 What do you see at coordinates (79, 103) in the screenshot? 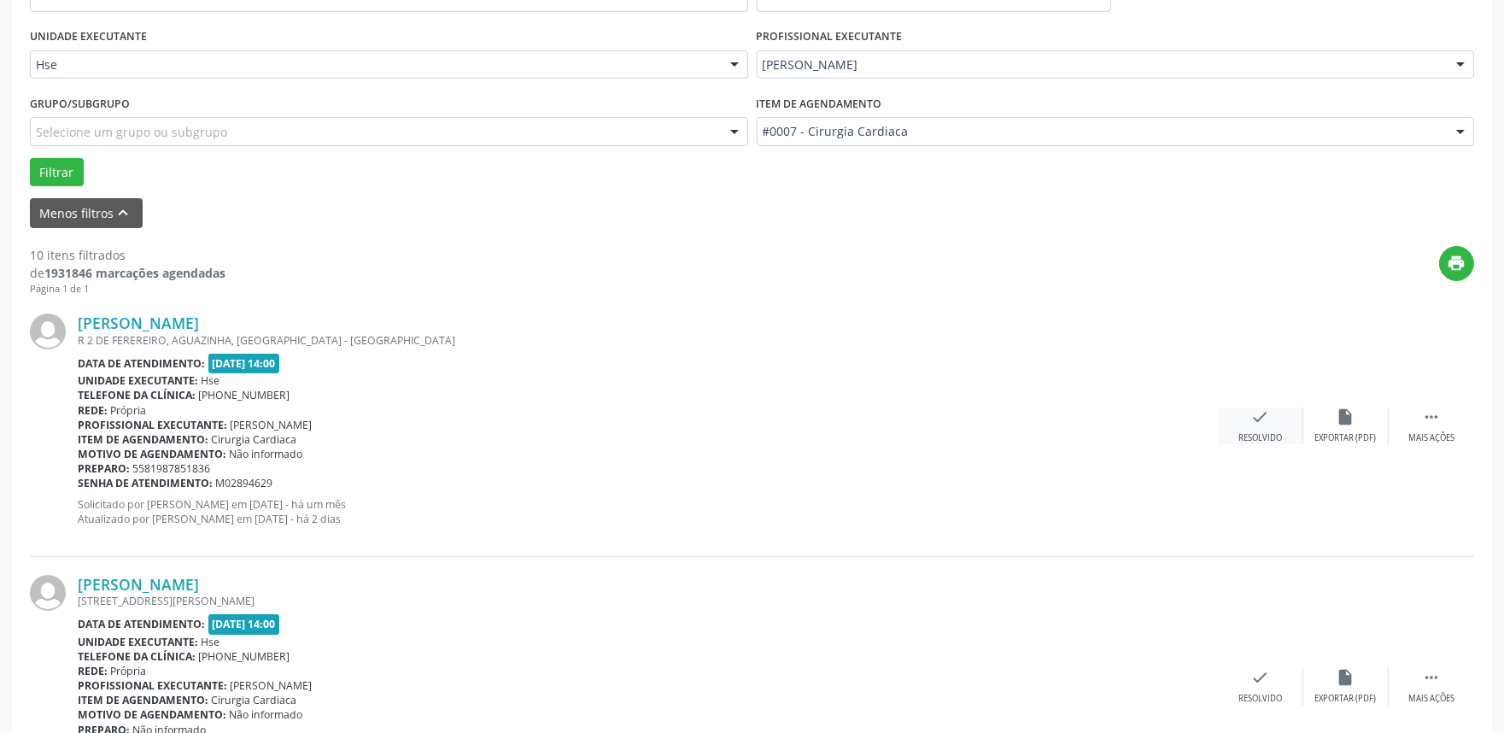
I see `label: Grupo/Subgrupo` at bounding box center [79, 103].